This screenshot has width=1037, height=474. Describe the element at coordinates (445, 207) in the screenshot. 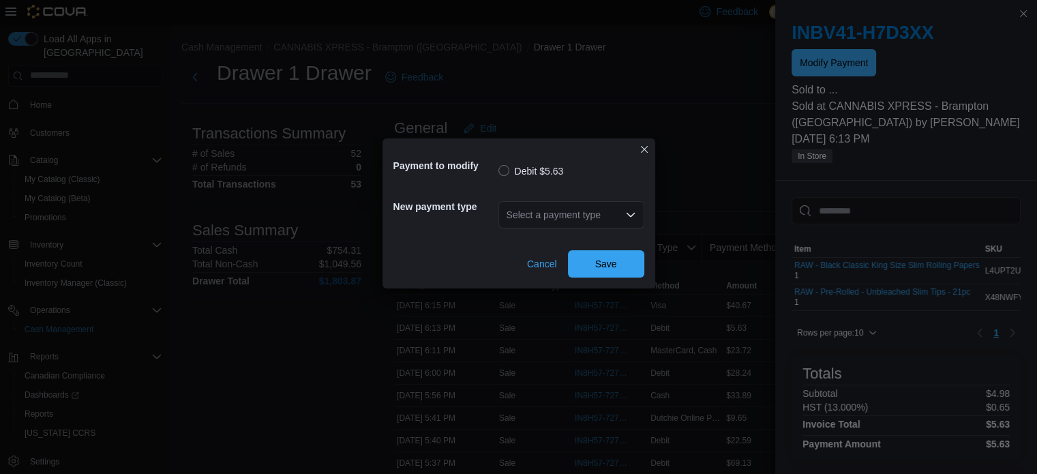

I see `h5: New payment type` at that location.